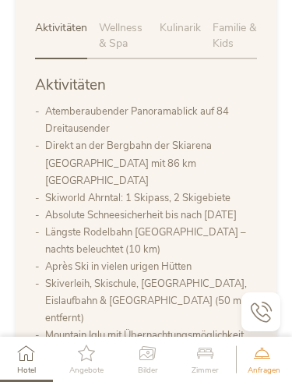  What do you see at coordinates (180, 27) in the screenshot?
I see `span: Kulinarik` at bounding box center [180, 27].